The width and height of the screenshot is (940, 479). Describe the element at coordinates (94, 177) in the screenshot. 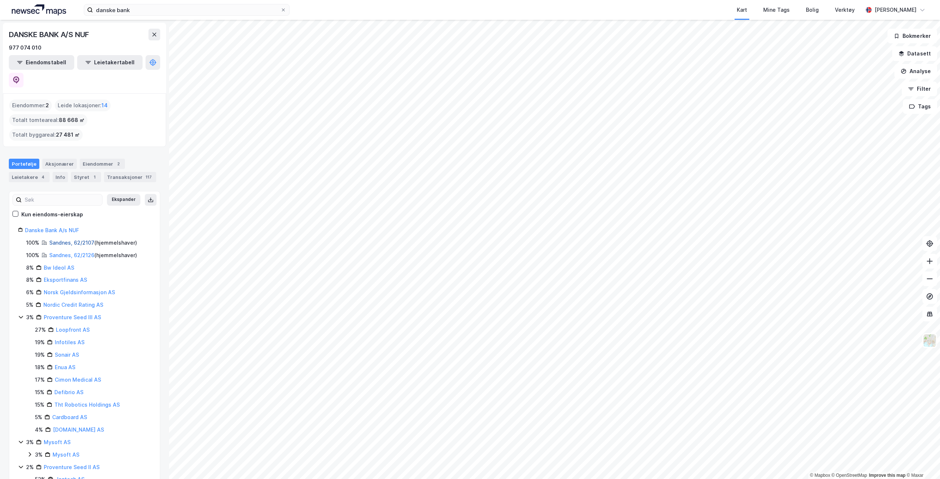

I see `div: 1` at that location.